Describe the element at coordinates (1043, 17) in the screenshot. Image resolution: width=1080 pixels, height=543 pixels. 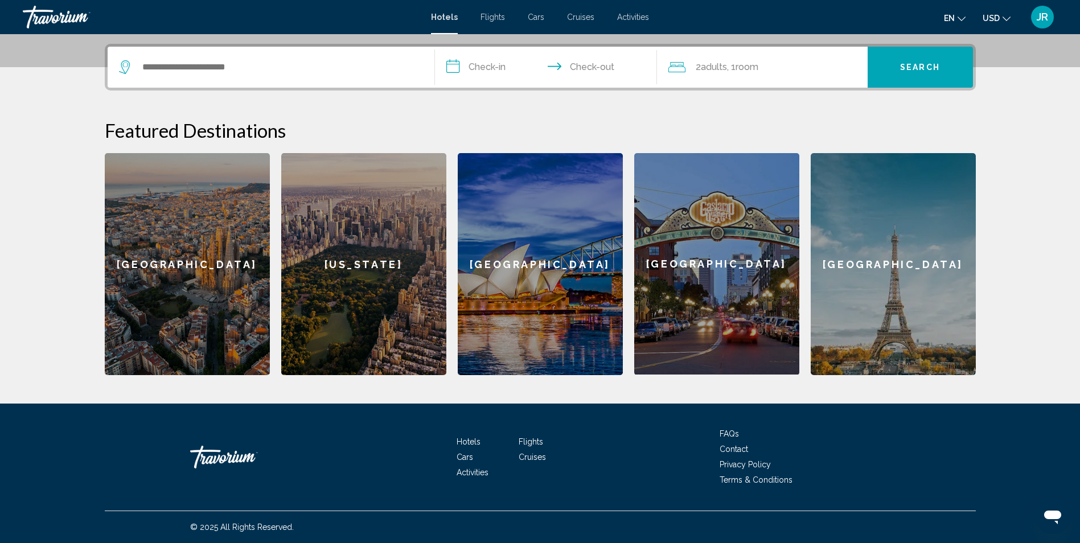
I see `button: User Menu` at that location.